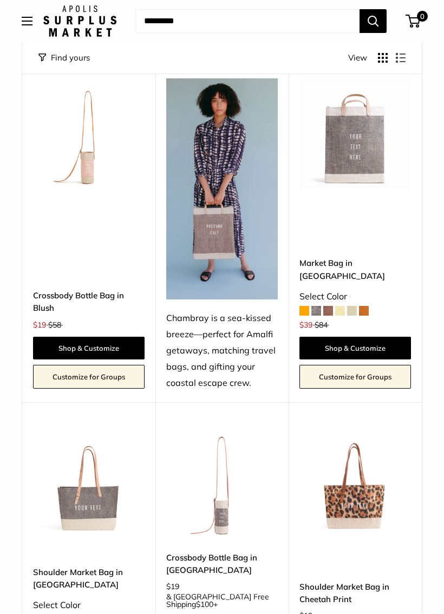 Image resolution: width=444 pixels, height=614 pixels. What do you see at coordinates (355, 485) in the screenshot?
I see `img: description_Make it yours with custom printed text.` at bounding box center [355, 485].